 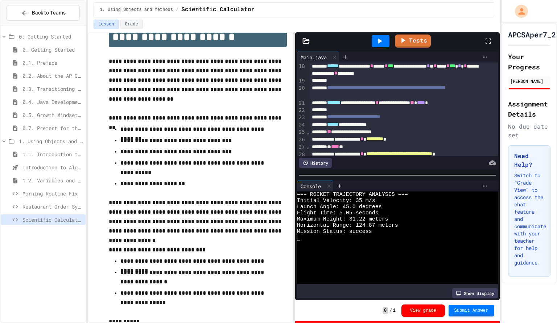 What do you see at coordinates (51, 36) in the screenshot?
I see `span: 0: Getting Started` at bounding box center [51, 36].